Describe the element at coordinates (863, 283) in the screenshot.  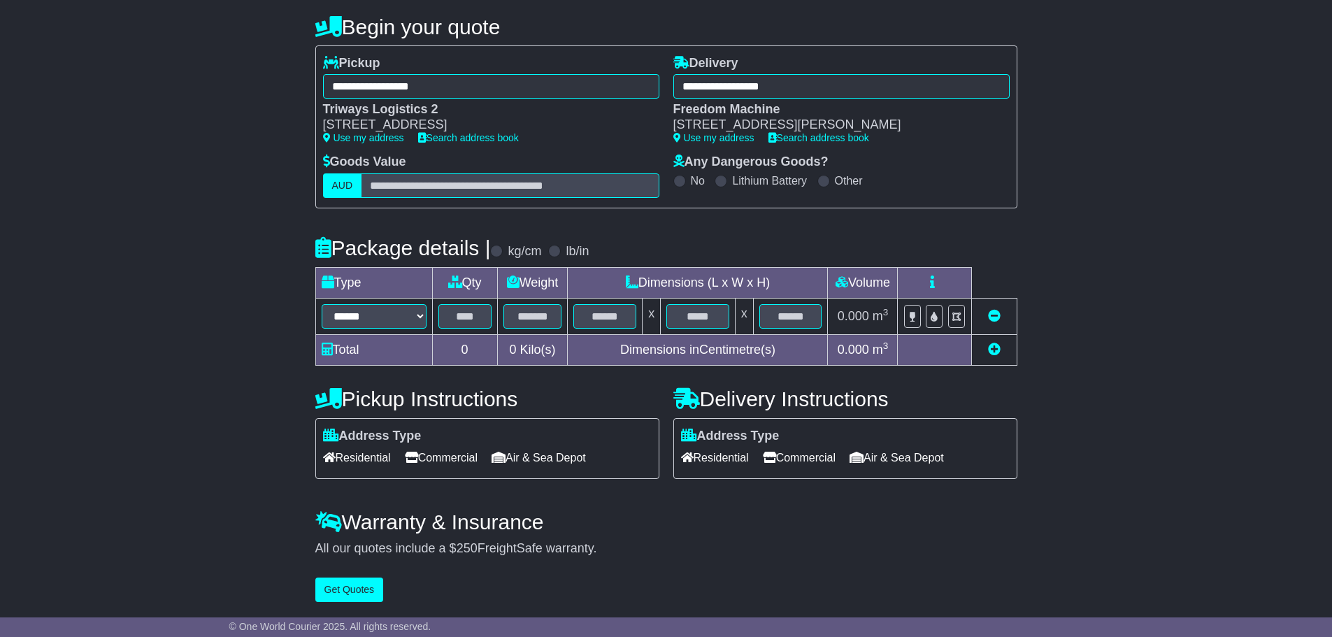
I see `td: Volume` at that location.